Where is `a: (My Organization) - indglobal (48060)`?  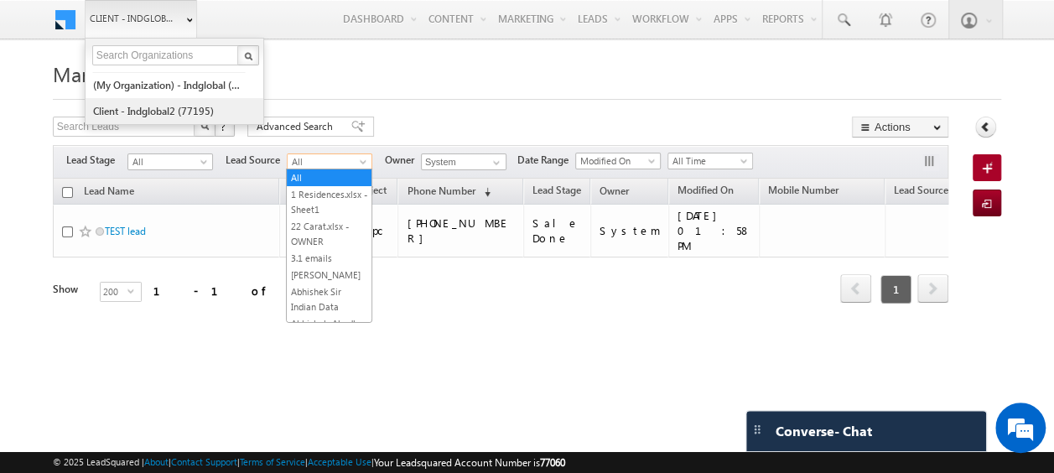 a: (My Organization) - indglobal (48060) is located at coordinates (169, 85).